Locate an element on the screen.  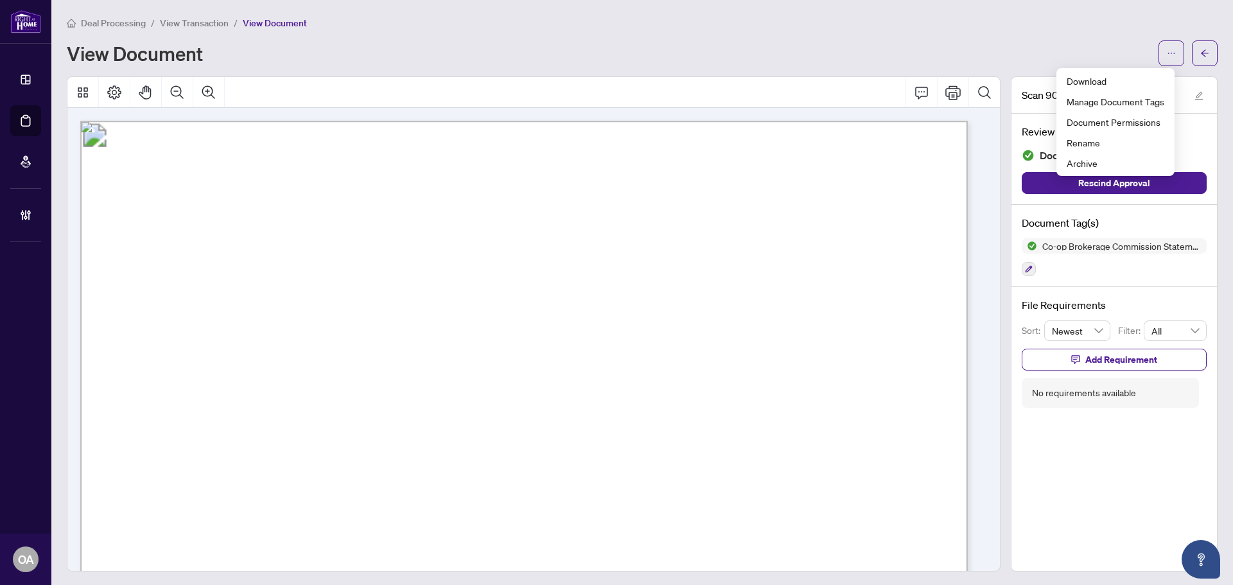
img: Document Status is located at coordinates (1028, 155).